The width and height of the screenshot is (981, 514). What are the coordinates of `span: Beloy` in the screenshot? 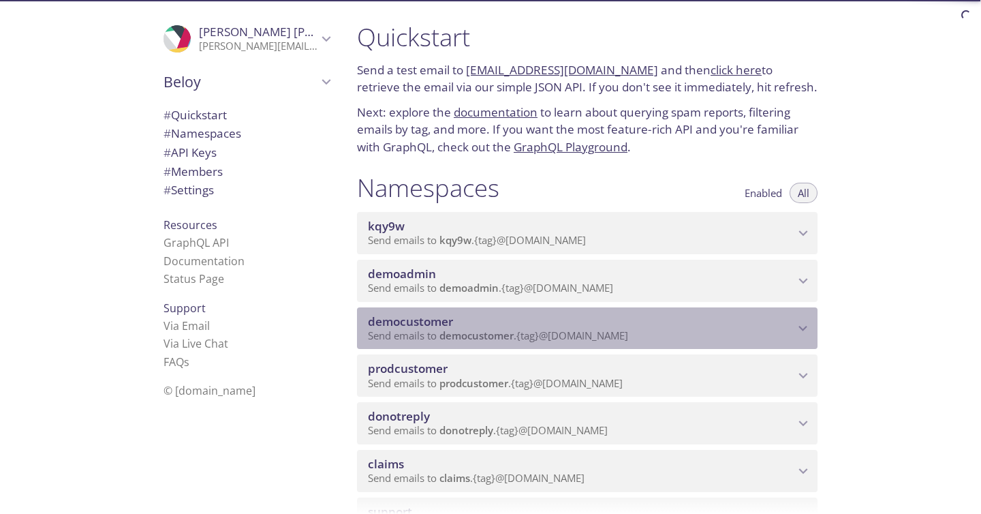 It's located at (240, 82).